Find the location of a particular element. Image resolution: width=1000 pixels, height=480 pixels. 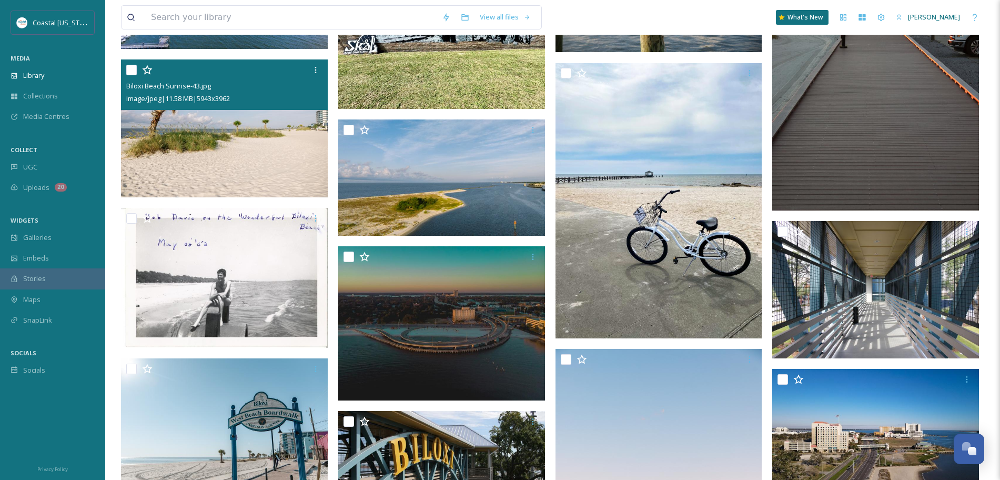

span: Media Centres is located at coordinates (46, 116).